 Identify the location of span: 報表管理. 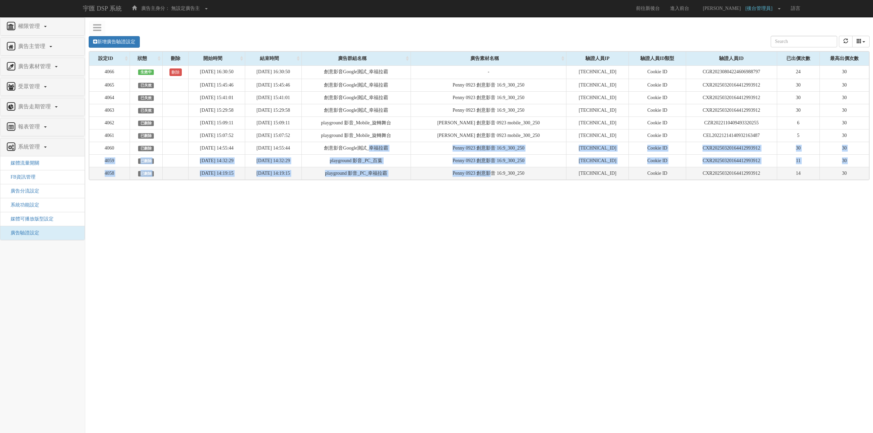
(30, 126).